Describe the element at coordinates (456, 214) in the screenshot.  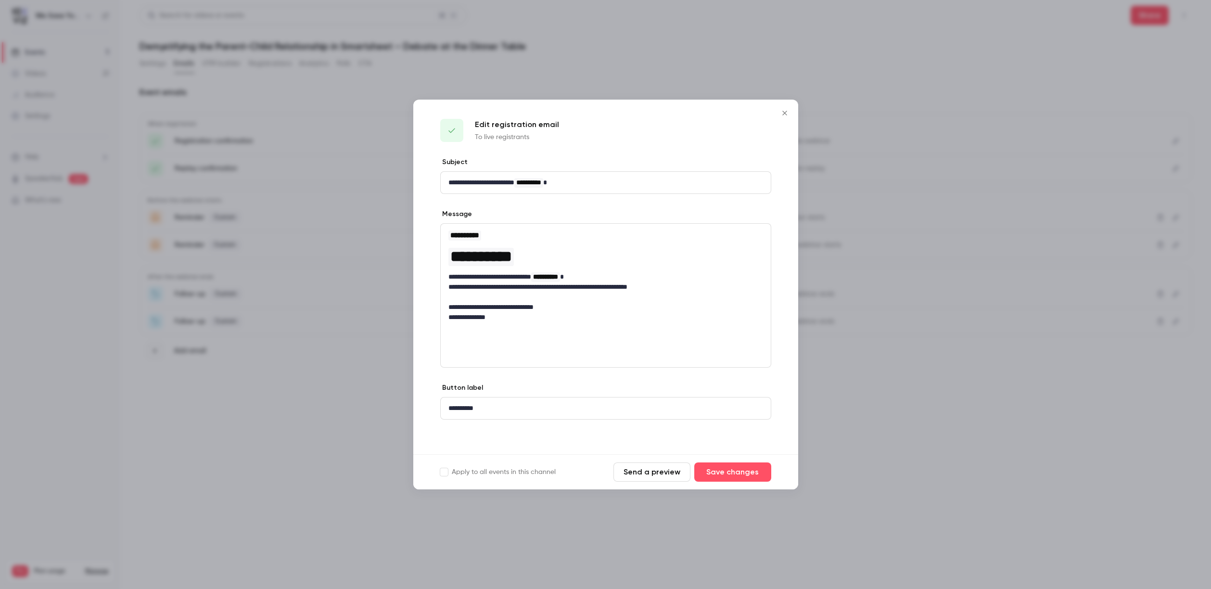
I see `label: Message` at that location.